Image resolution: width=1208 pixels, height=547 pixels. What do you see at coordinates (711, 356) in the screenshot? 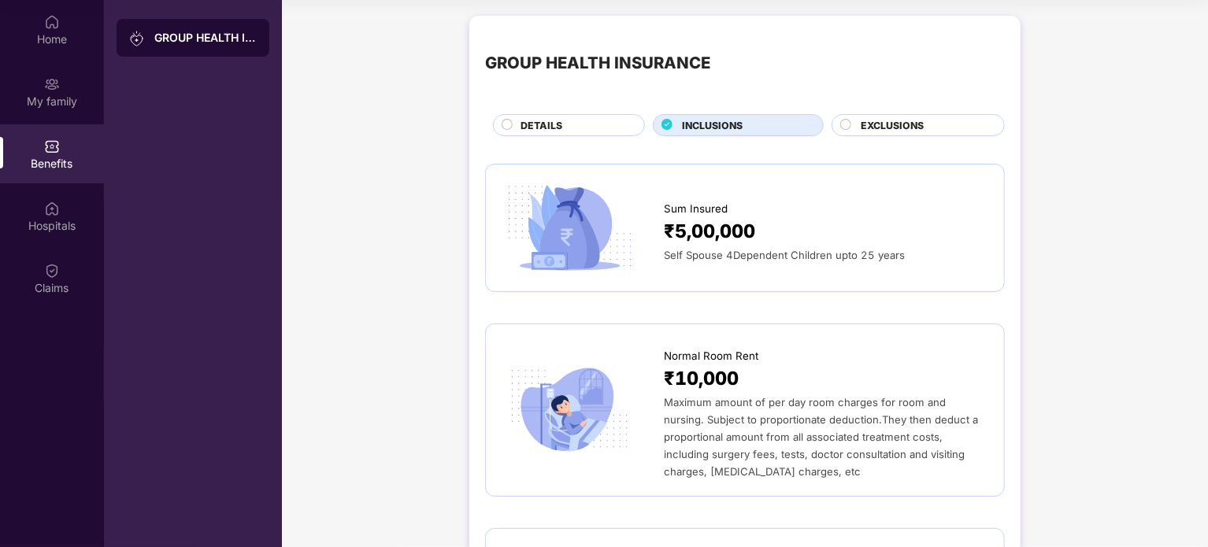
I see `span: Normal Room Rent` at bounding box center [711, 356].